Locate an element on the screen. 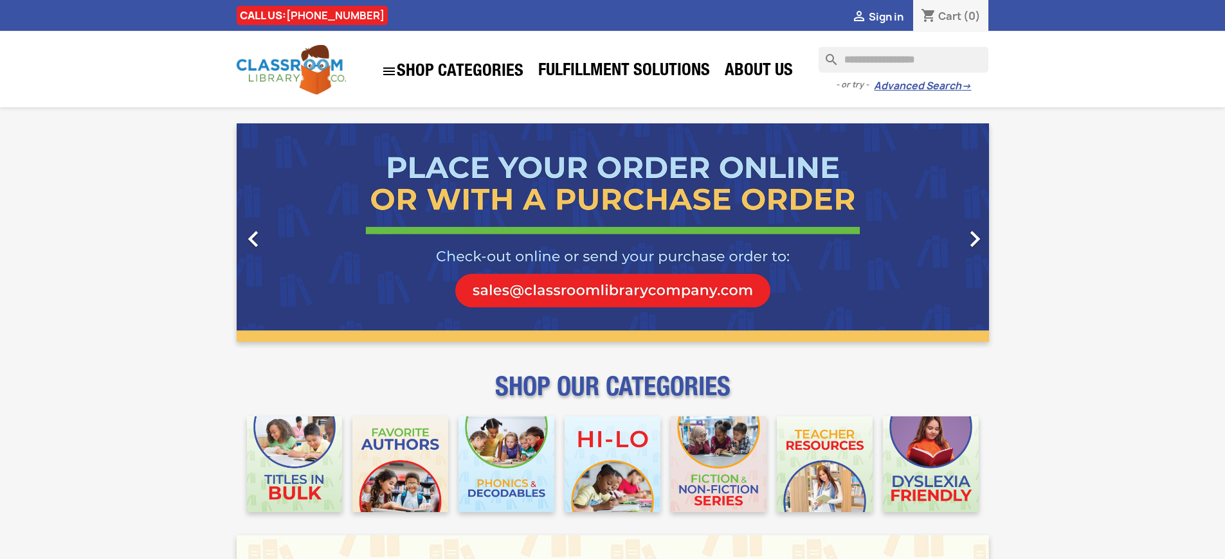 The height and width of the screenshot is (559, 1225). a: Next is located at coordinates (932, 233).